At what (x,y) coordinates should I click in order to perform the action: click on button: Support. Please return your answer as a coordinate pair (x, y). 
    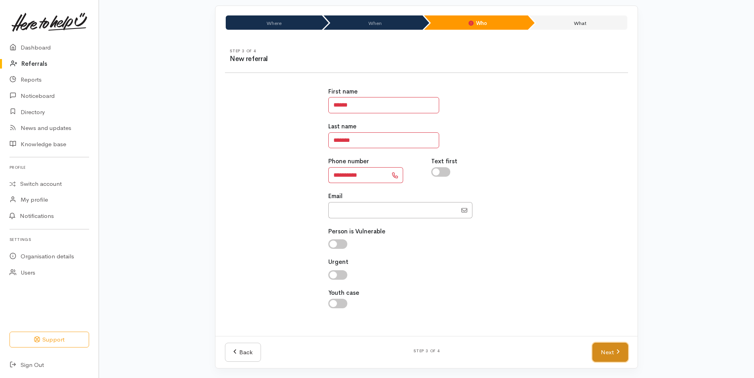
    Looking at the image, I should click on (49, 339).